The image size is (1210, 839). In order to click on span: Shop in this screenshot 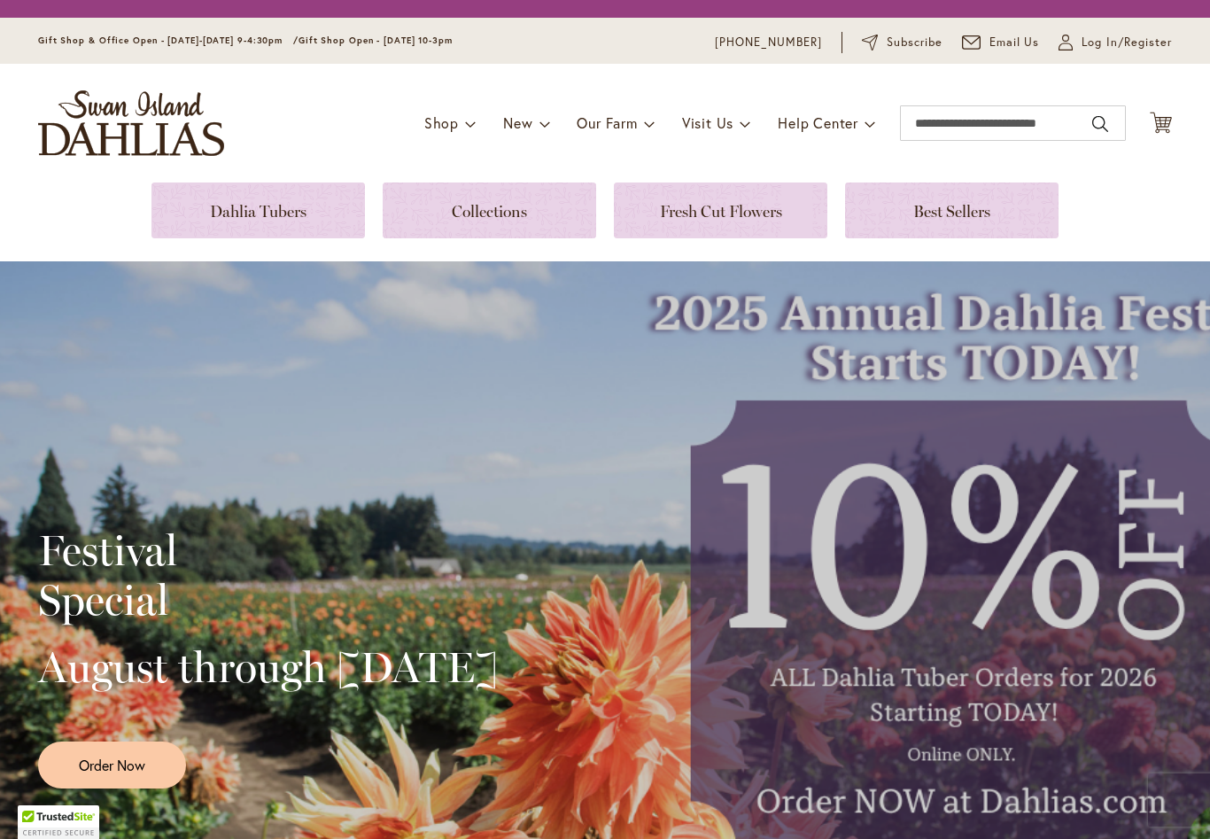, I will do `click(441, 122)`.